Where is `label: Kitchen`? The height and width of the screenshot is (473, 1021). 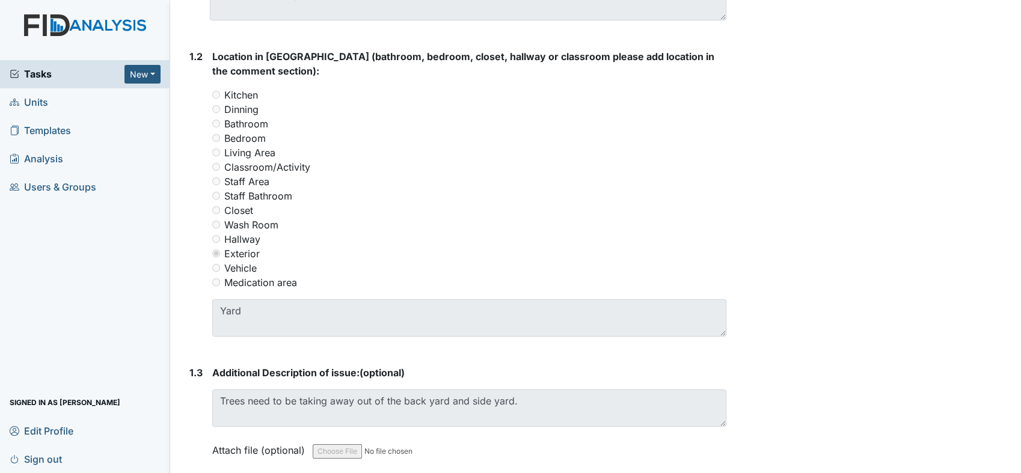 label: Kitchen is located at coordinates (241, 95).